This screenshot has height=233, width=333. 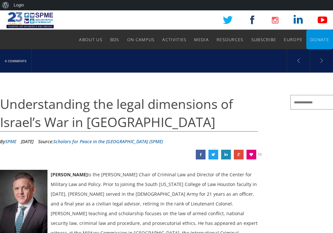 What do you see at coordinates (293, 40) in the screenshot?
I see `a: Europe` at bounding box center [293, 40].